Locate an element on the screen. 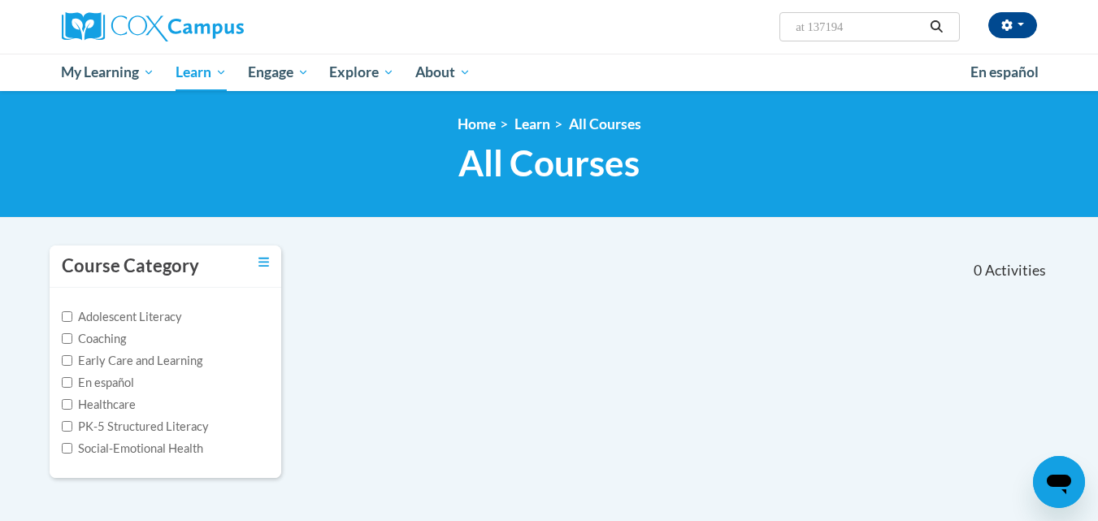 The image size is (1098, 521). span: 0 is located at coordinates (977, 271).